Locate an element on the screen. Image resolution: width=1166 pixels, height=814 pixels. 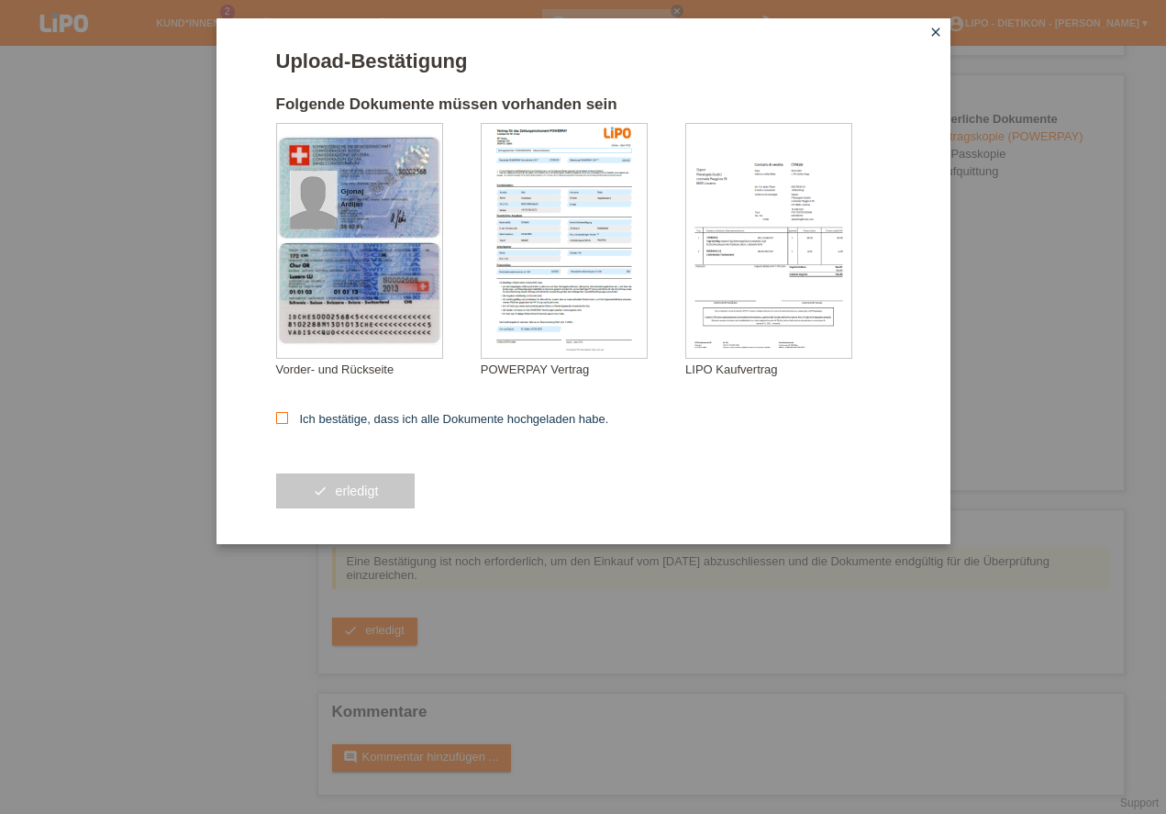
img: upload_document_confirmation_type_receipt_generic.png is located at coordinates (769, 240).